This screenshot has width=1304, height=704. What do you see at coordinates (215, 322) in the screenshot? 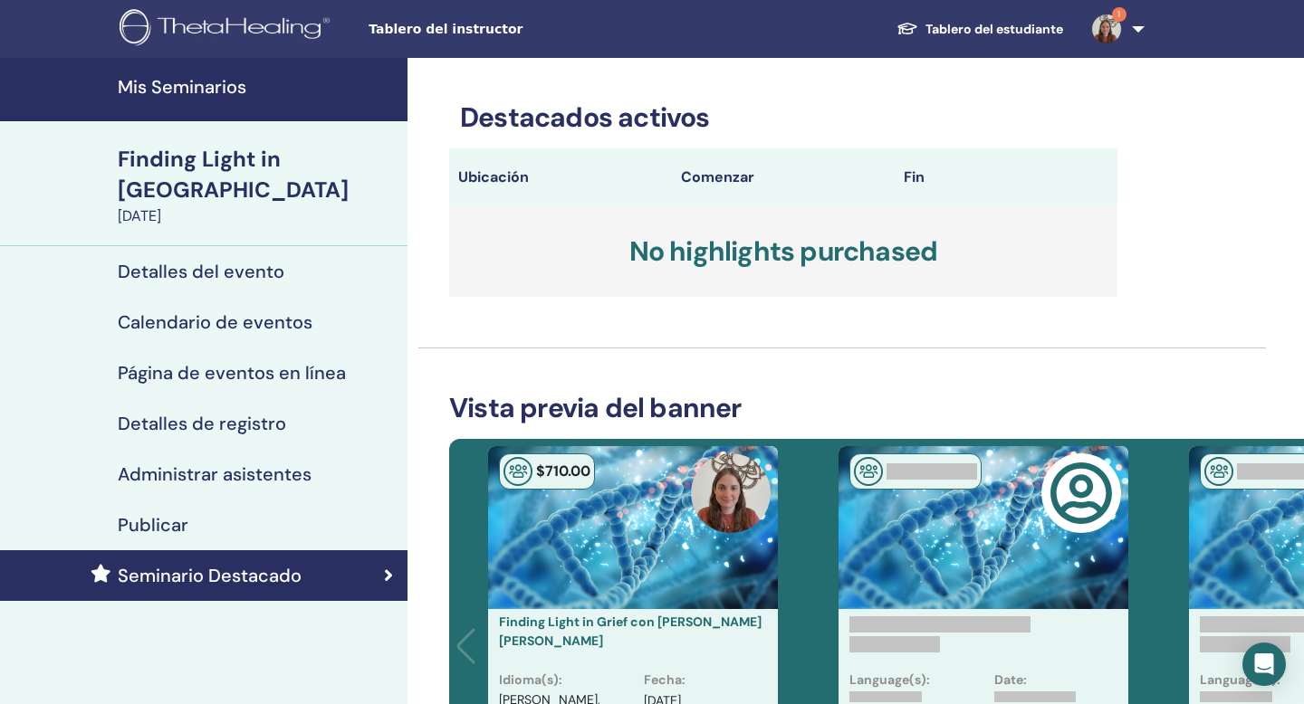
I see `h4: Calendario de eventos` at bounding box center [215, 322].